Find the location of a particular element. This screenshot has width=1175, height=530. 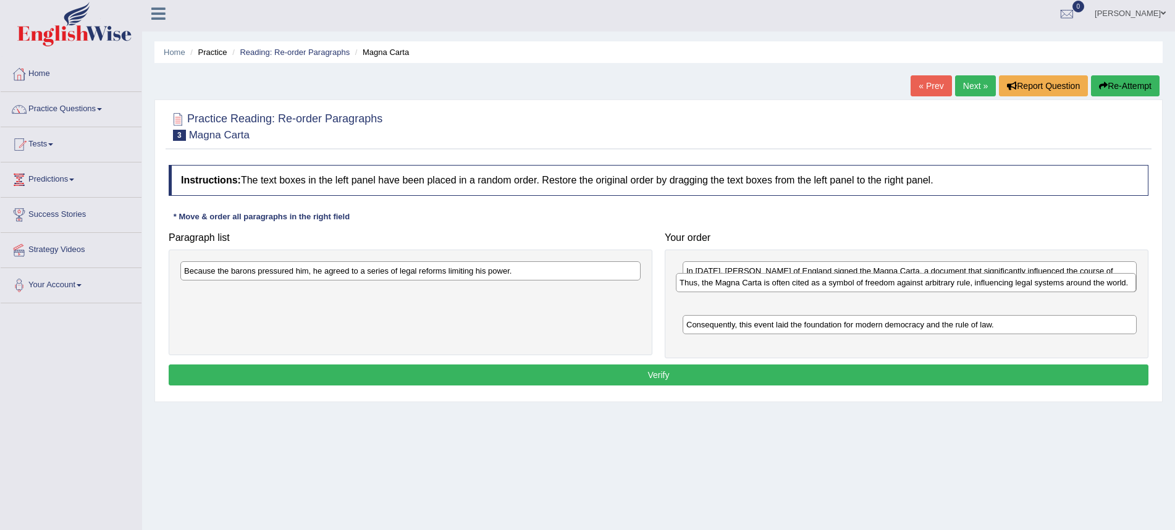

a: Next » is located at coordinates (976, 86).